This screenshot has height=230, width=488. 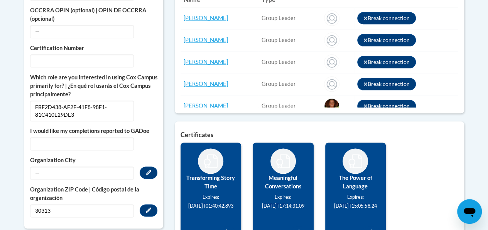 What do you see at coordinates (82, 211) in the screenshot?
I see `span: 30313` at bounding box center [82, 211].